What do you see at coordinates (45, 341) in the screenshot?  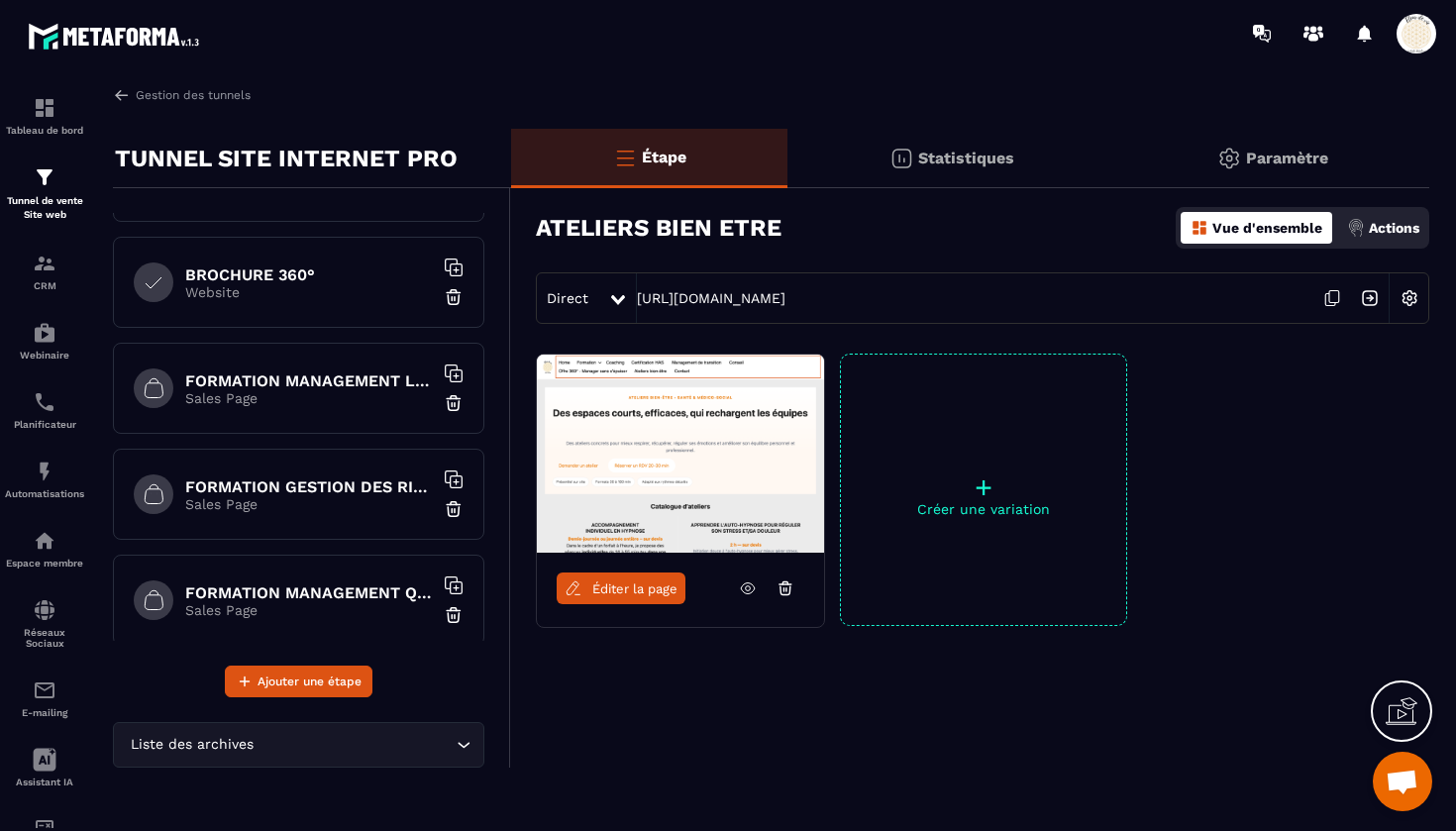 I see `a: automationsautomationsWebinaire` at bounding box center [45, 341].